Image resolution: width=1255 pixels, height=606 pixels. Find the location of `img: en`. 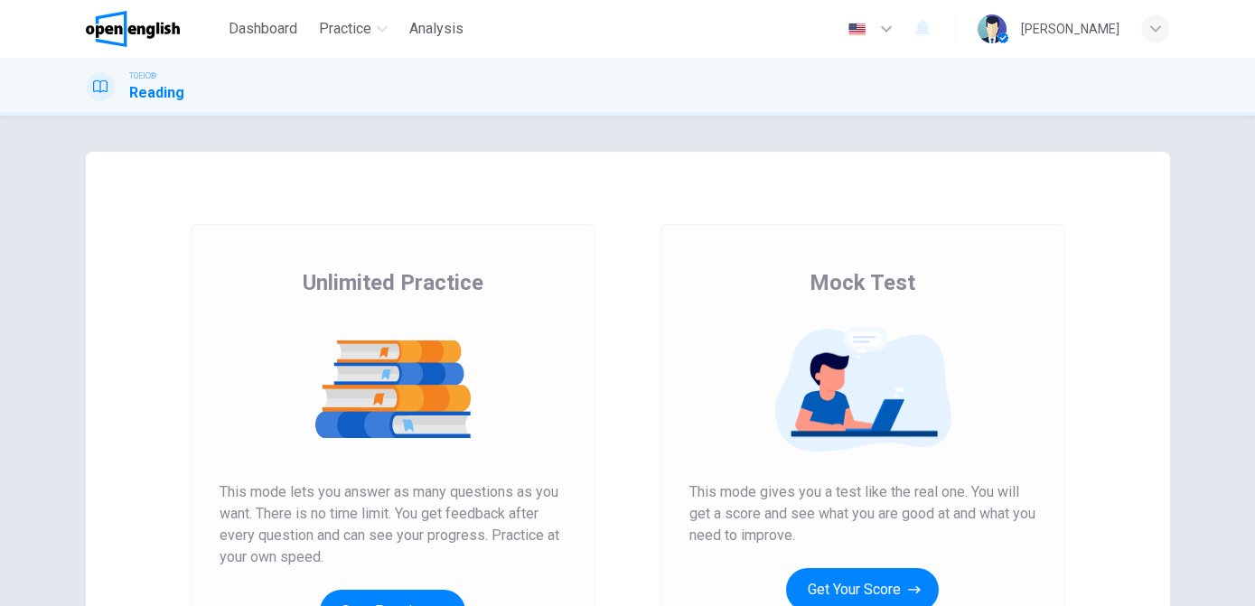

img: en is located at coordinates (857, 29).